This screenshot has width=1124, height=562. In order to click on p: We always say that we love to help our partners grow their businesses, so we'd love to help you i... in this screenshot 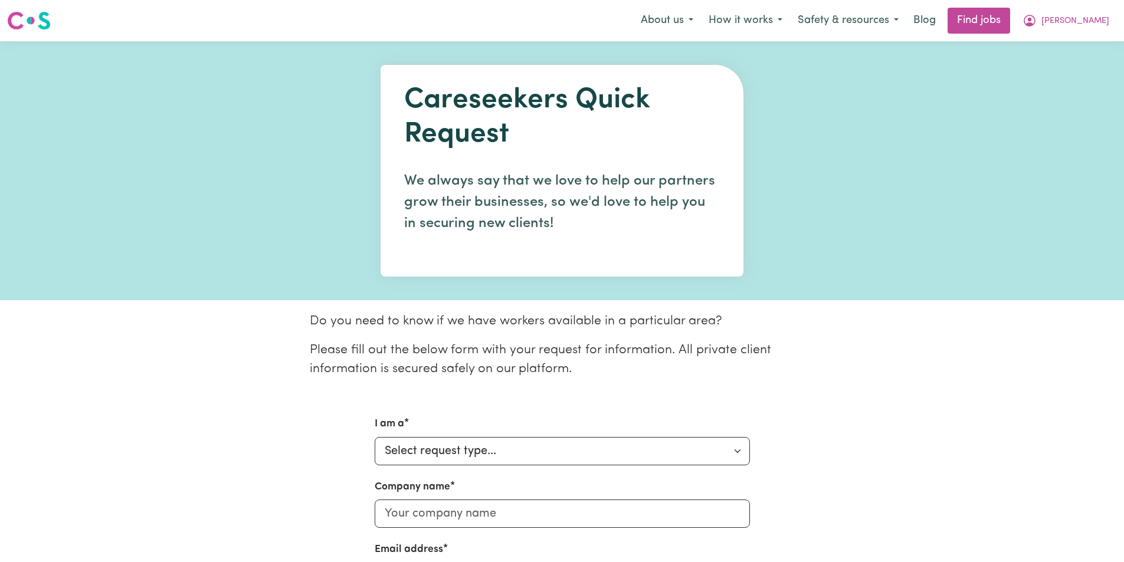, I will do `click(562, 202)`.